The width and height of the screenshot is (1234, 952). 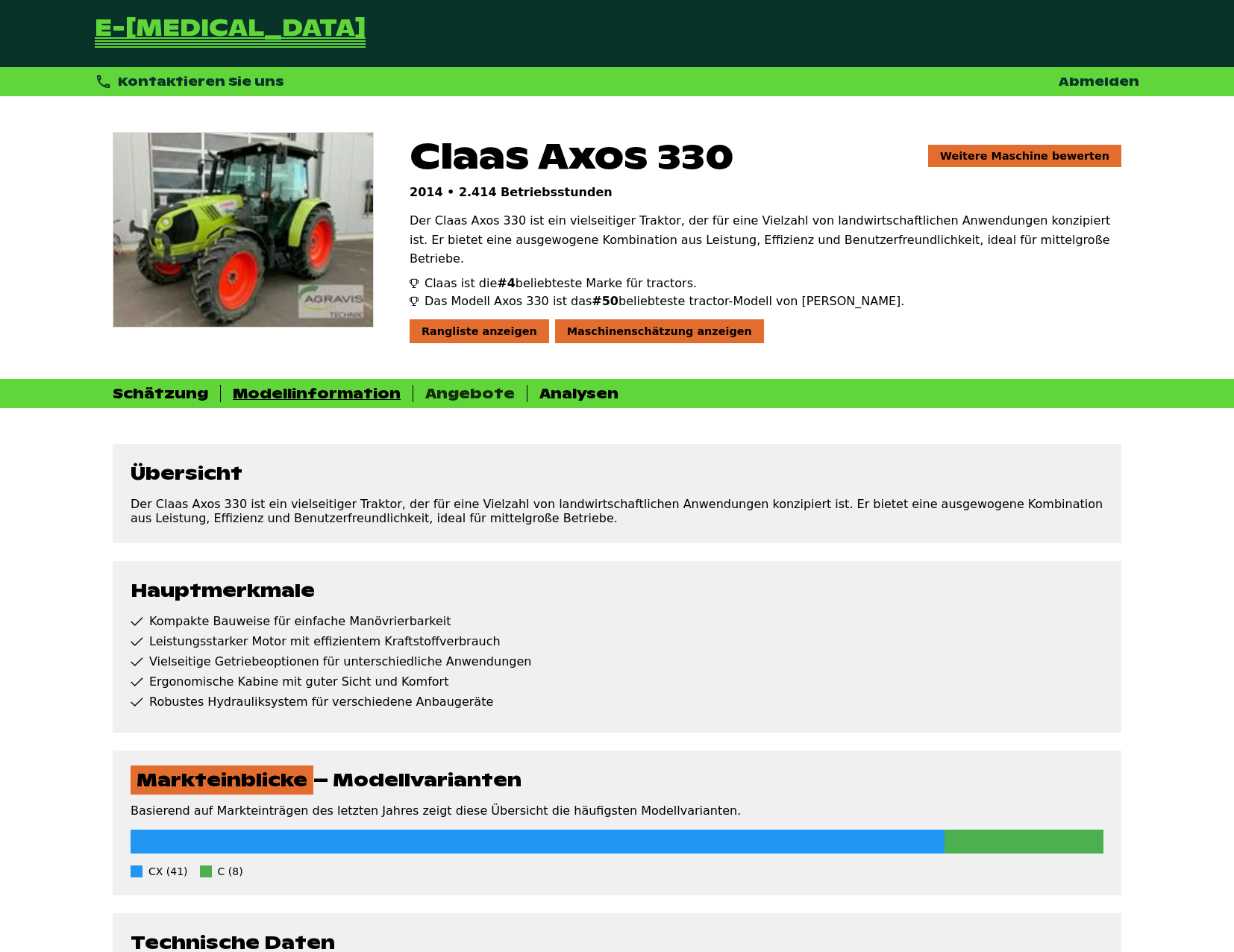 What do you see at coordinates (617, 620) in the screenshot?
I see `li: Kompakte Bauweise für einfache Manövrierbarkeit` at bounding box center [617, 620].